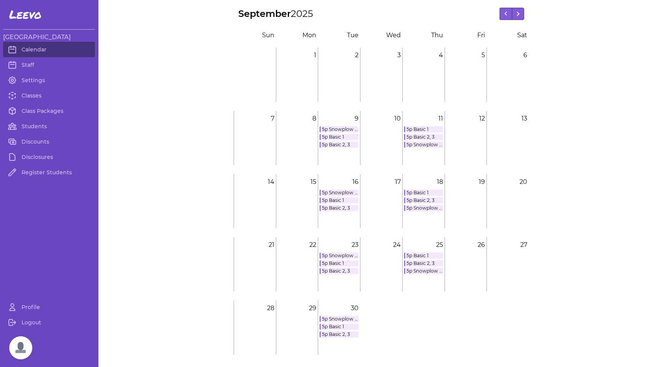 The width and height of the screenshot is (664, 367). What do you see at coordinates (507, 119) in the screenshot?
I see `p: 13` at bounding box center [507, 119].